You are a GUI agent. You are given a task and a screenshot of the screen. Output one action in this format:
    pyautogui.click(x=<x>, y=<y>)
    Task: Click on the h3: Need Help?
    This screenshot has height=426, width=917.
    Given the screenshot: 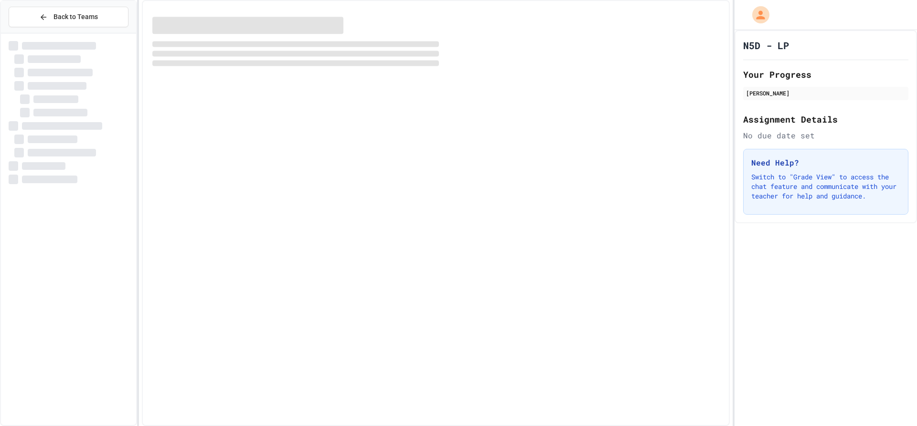 What is the action you would take?
    pyautogui.click(x=825, y=163)
    